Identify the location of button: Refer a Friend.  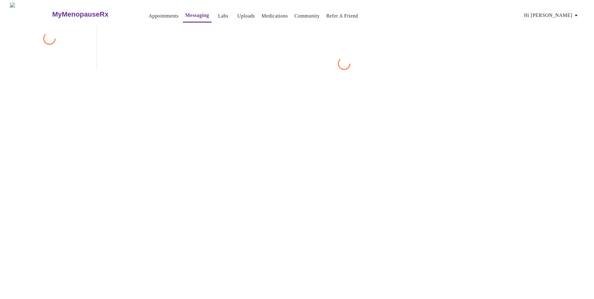
(342, 16).